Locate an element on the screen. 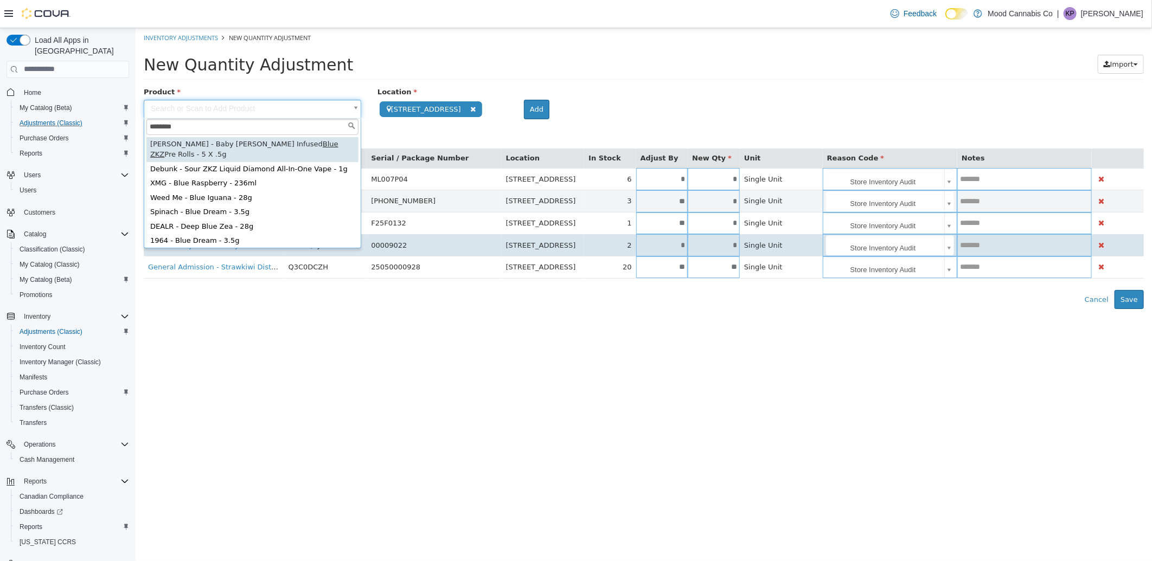 This screenshot has height=561, width=1152. a: My Catalog (Beta) is located at coordinates (46, 108).